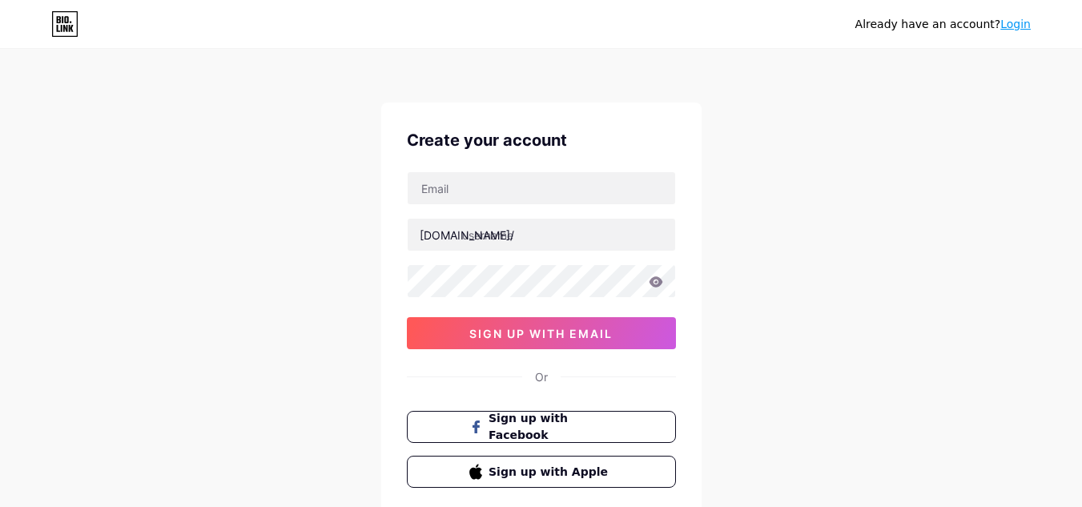 This screenshot has width=1082, height=507. I want to click on span: sign up with email, so click(541, 333).